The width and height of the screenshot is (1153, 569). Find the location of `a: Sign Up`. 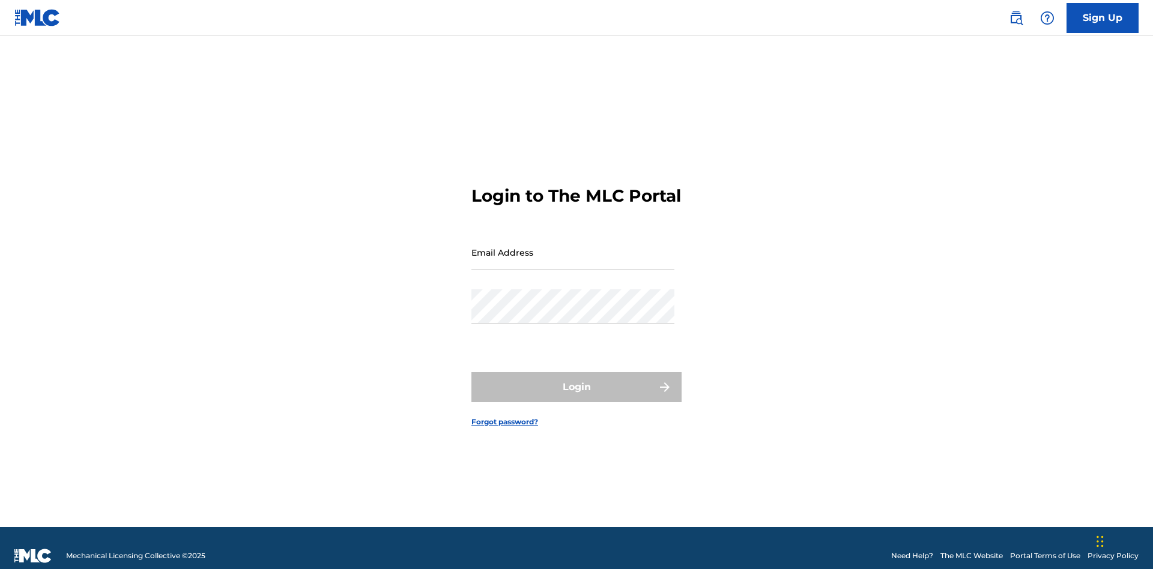

a: Sign Up is located at coordinates (1103, 18).